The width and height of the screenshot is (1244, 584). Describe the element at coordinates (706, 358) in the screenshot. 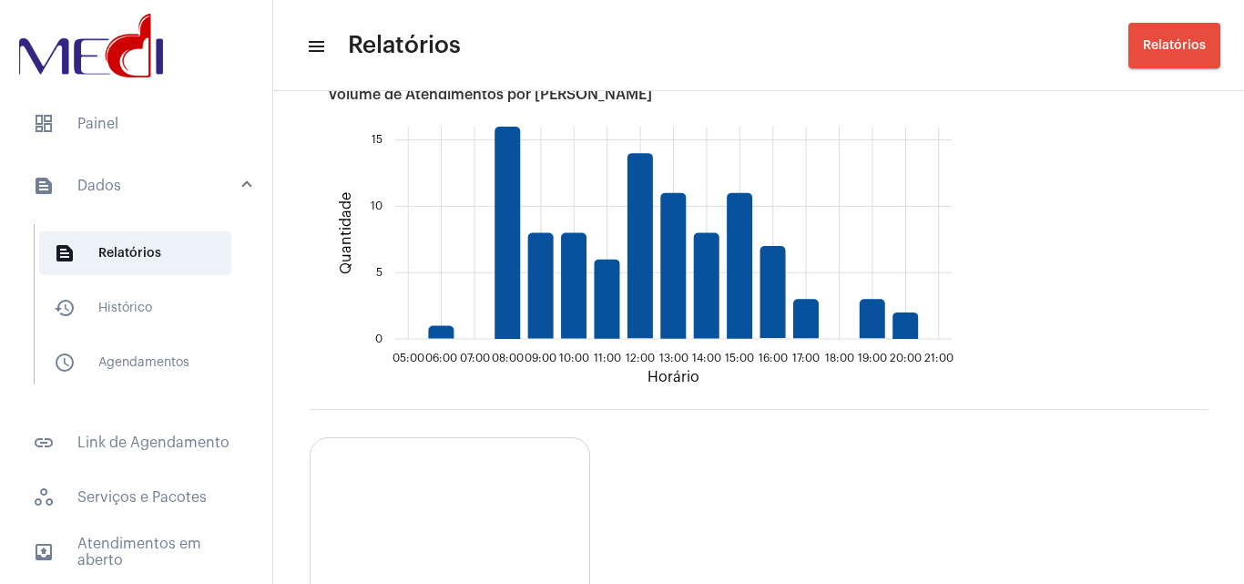

I see `text: 14:00` at that location.